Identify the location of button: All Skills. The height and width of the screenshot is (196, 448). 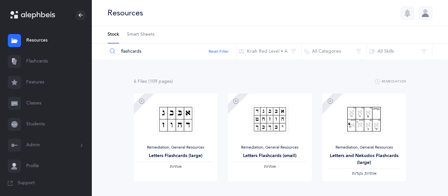
(399, 51).